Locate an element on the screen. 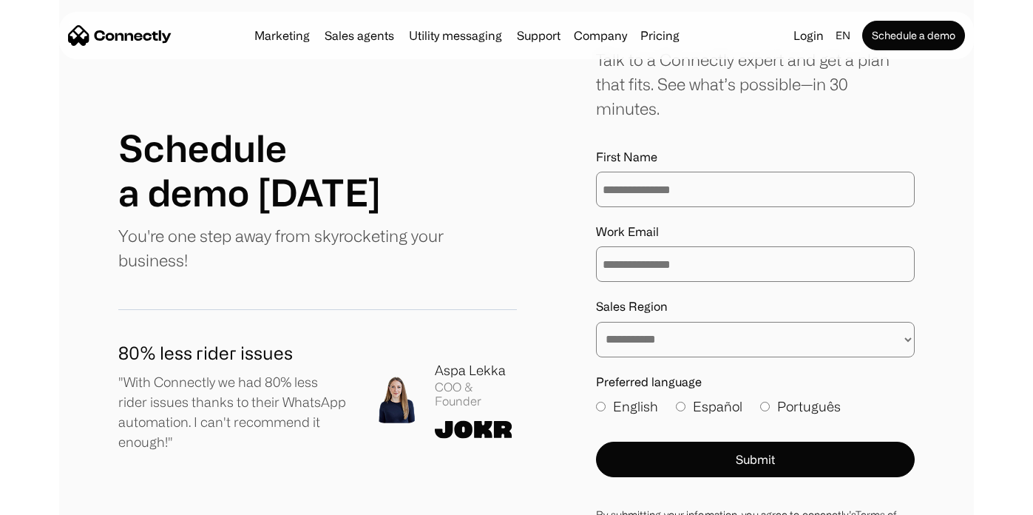 The height and width of the screenshot is (515, 1033). ul: Language list is located at coordinates (59, 499).